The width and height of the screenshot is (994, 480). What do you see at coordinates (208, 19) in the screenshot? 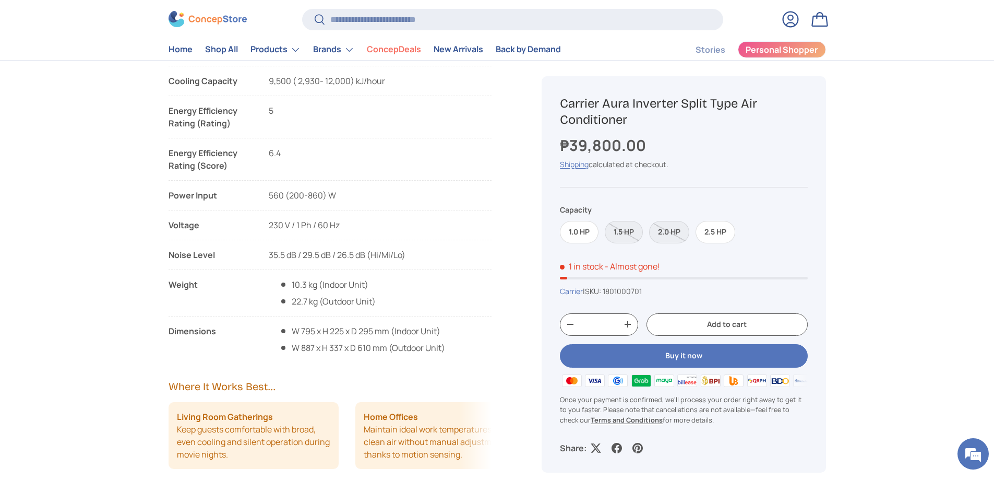
I see `img: ConcepStore` at bounding box center [208, 19].